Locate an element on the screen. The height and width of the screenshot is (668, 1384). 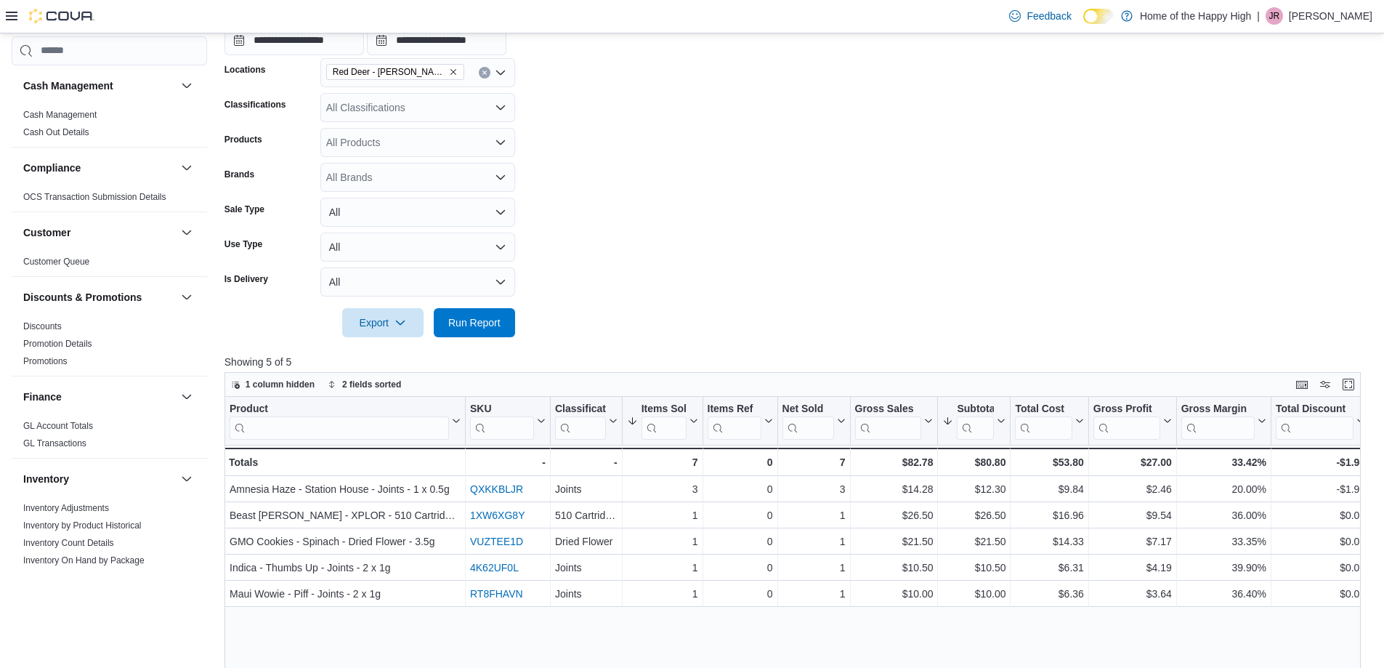
h3: Finance is located at coordinates (42, 397).